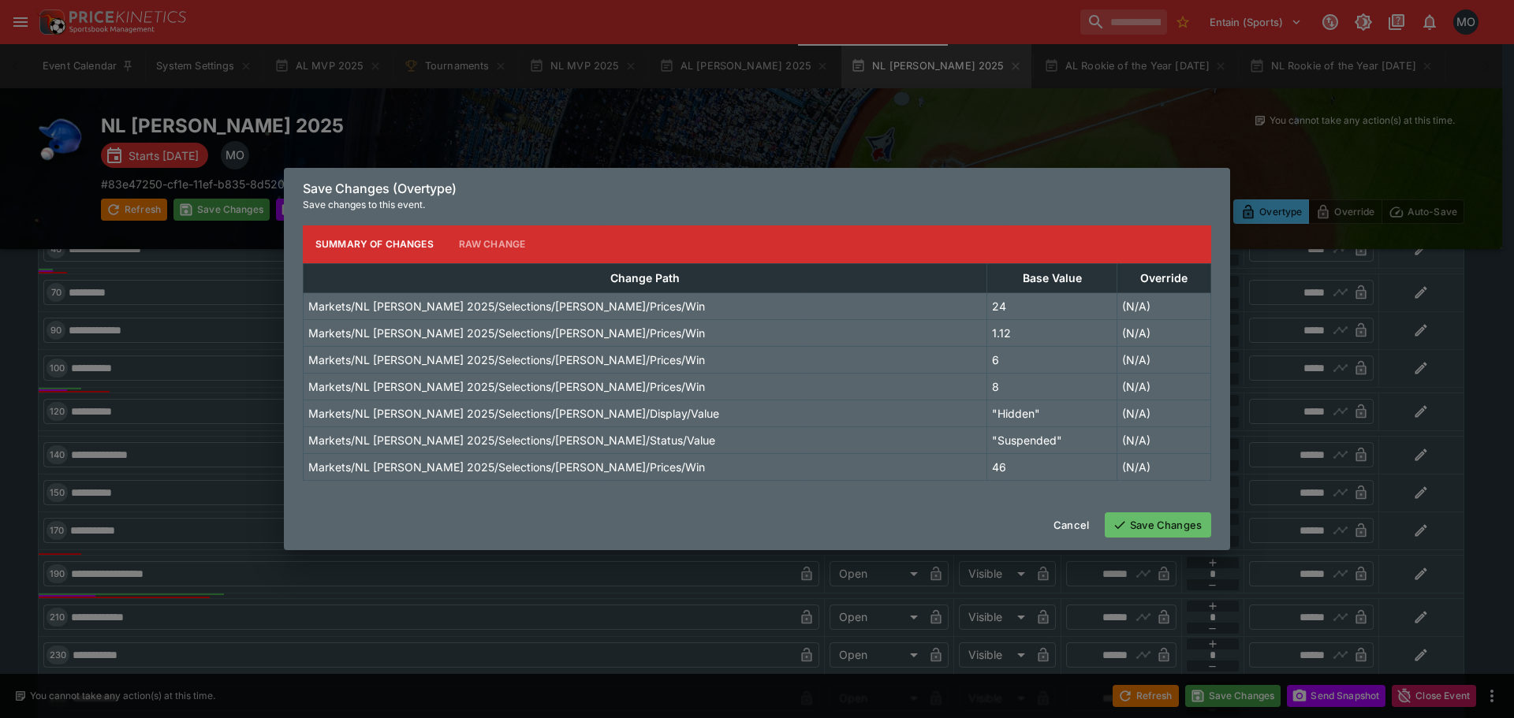 The image size is (1514, 718). Describe the element at coordinates (492, 244) in the screenshot. I see `button: Raw Change` at that location.